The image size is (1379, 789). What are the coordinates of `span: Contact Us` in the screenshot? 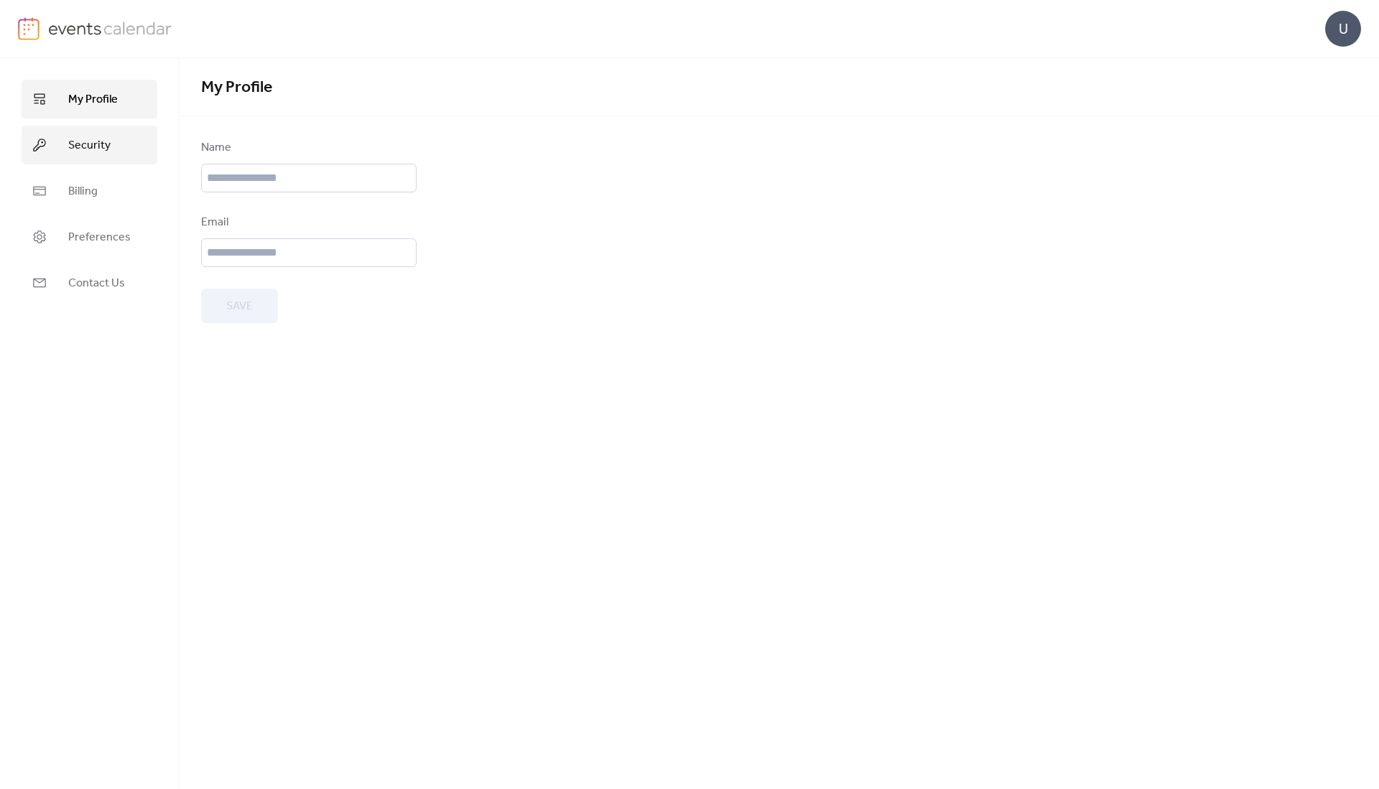 It's located at (96, 284).